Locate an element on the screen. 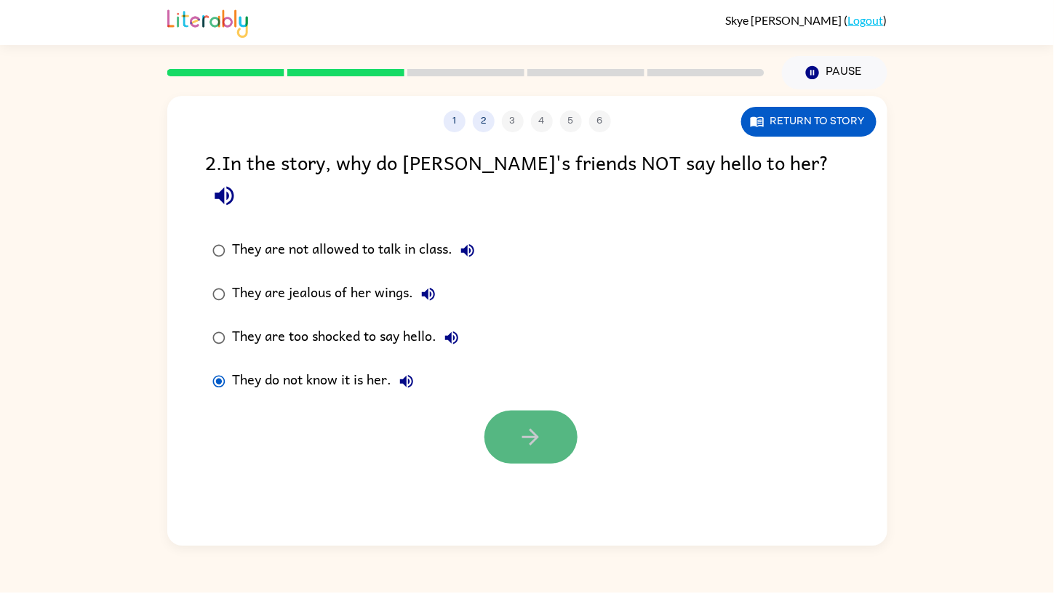  button: They do not know it is her. is located at coordinates (406, 382).